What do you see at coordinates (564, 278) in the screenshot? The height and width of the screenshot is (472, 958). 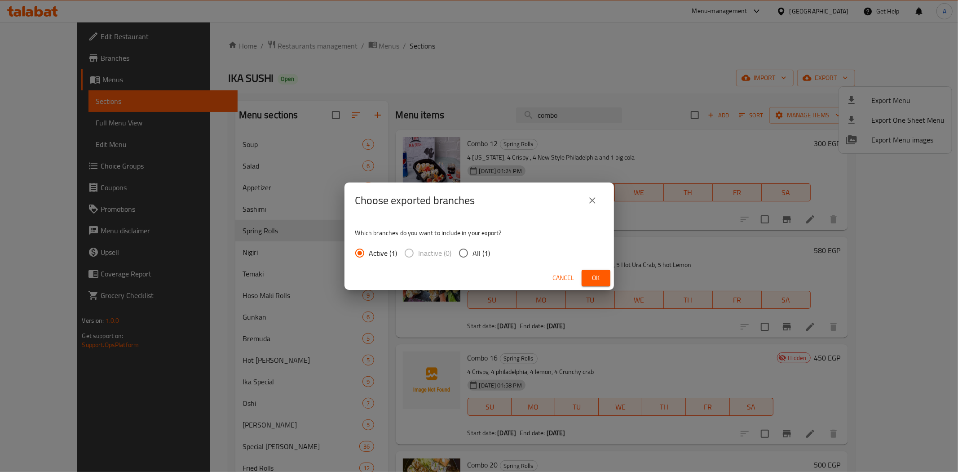 I see `span: Cancel` at bounding box center [564, 278].